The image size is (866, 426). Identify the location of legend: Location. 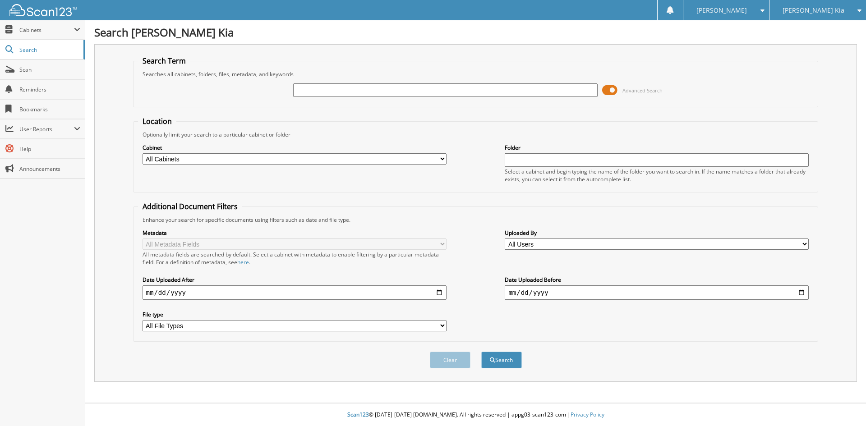
(157, 121).